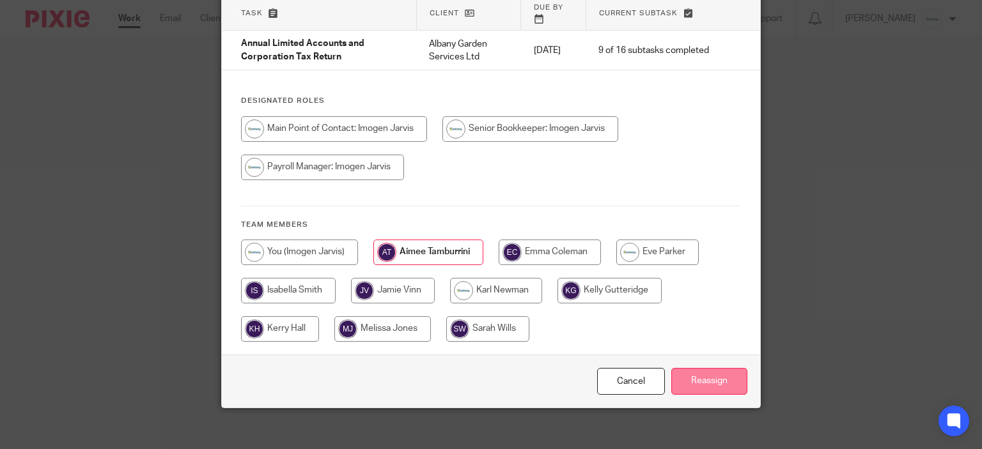 The height and width of the screenshot is (449, 982). Describe the element at coordinates (631, 382) in the screenshot. I see `a: Close this dialog window` at that location.